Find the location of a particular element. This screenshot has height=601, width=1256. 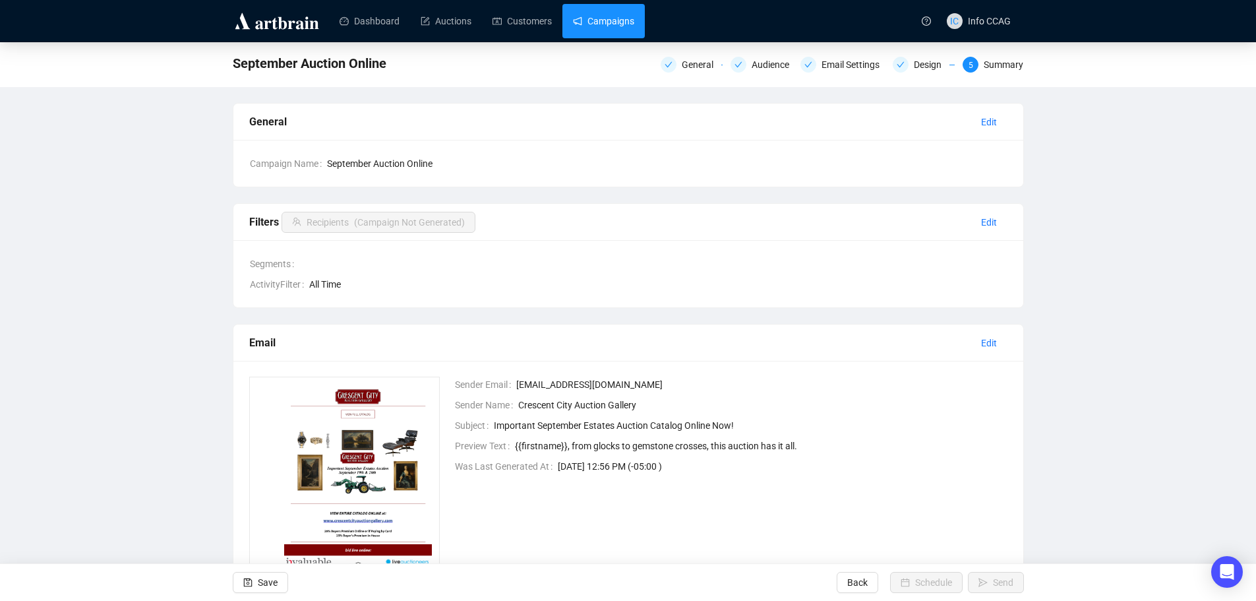

span: Crescent City Auction Gallery is located at coordinates (763, 405).